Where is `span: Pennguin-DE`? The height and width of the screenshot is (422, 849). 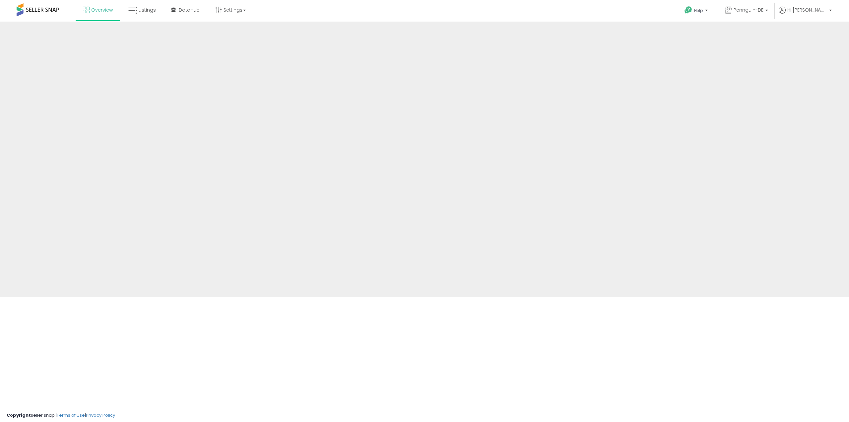 span: Pennguin-DE is located at coordinates (749, 10).